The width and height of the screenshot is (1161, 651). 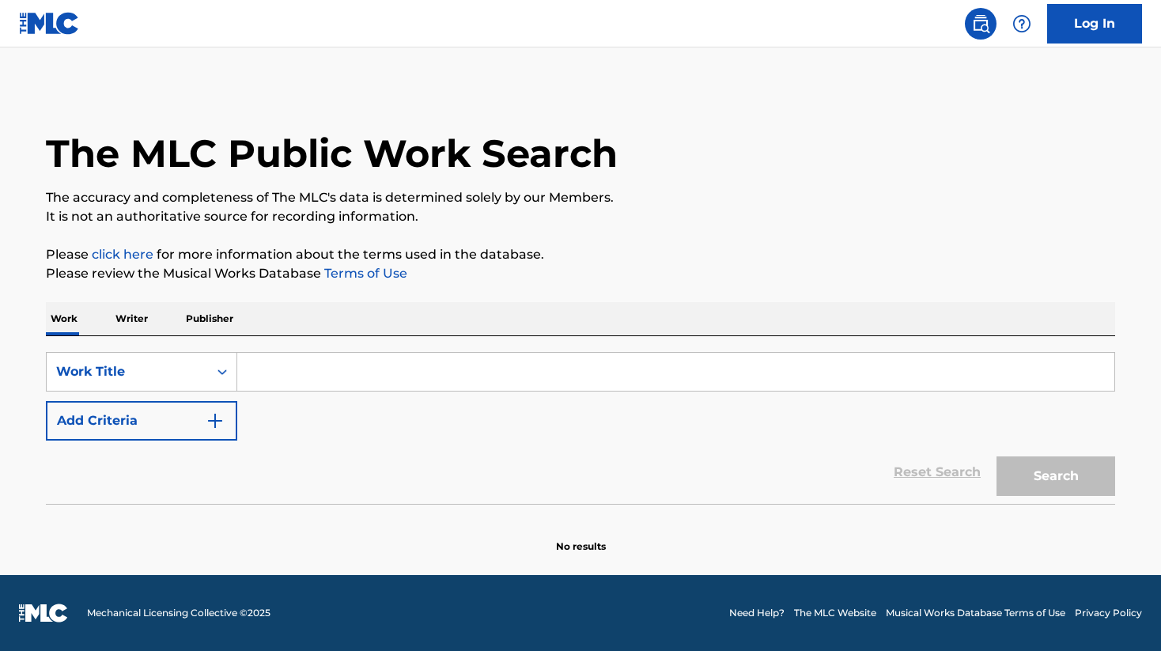 What do you see at coordinates (215, 421) in the screenshot?
I see `img: 9d2ae6d4665cec9f34b9.svg` at bounding box center [215, 421].